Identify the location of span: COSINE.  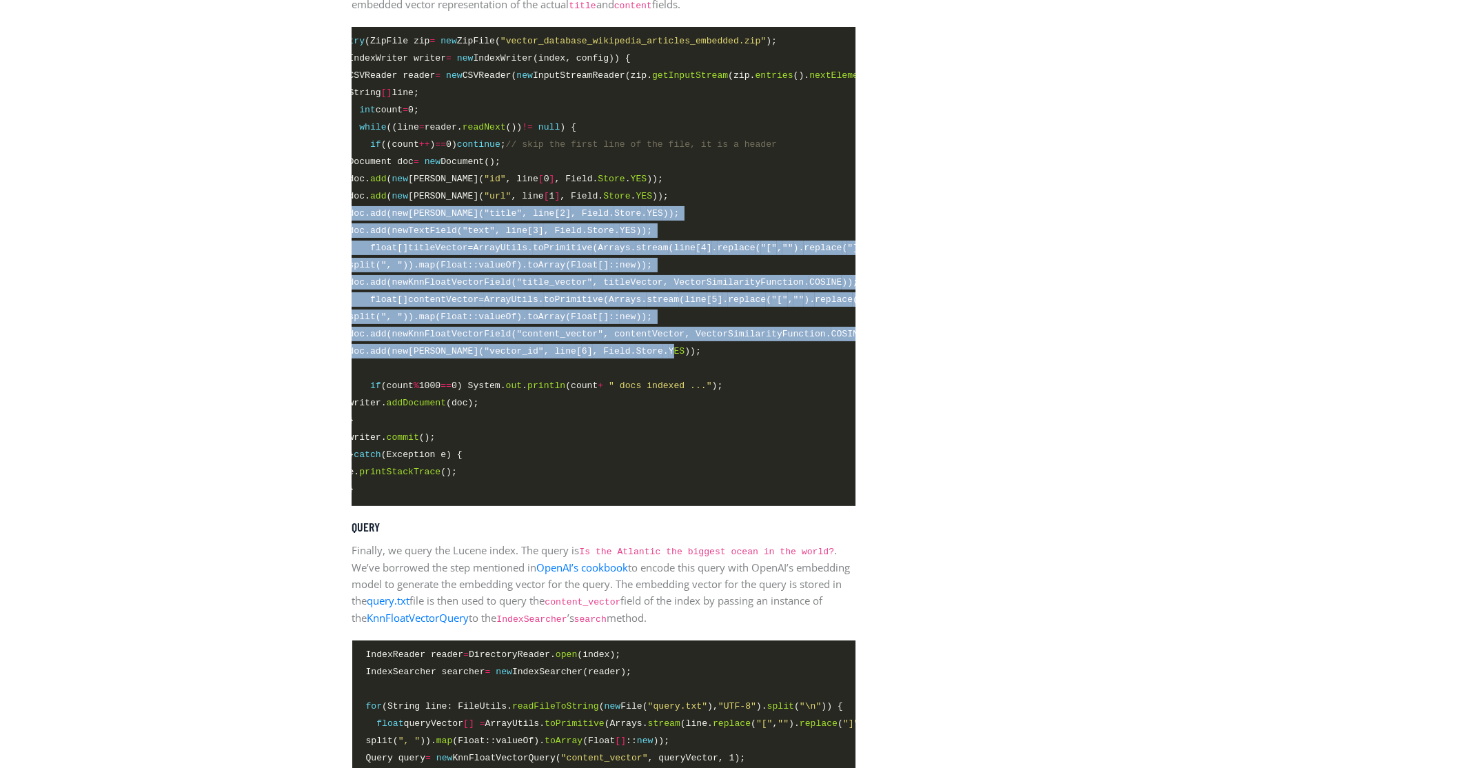
(825, 282).